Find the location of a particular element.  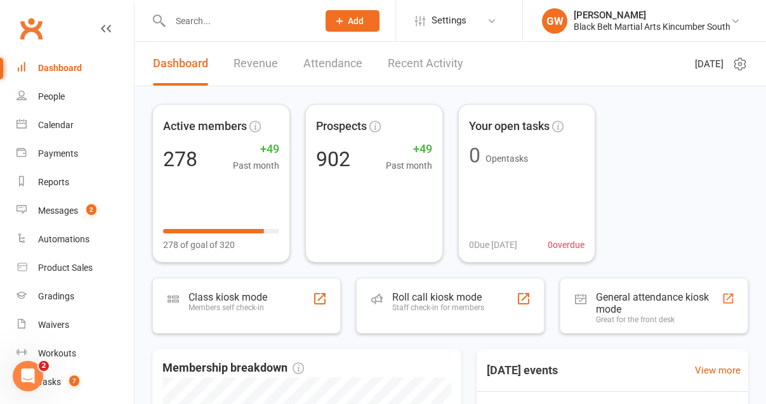

a: Attendance is located at coordinates (333, 63).